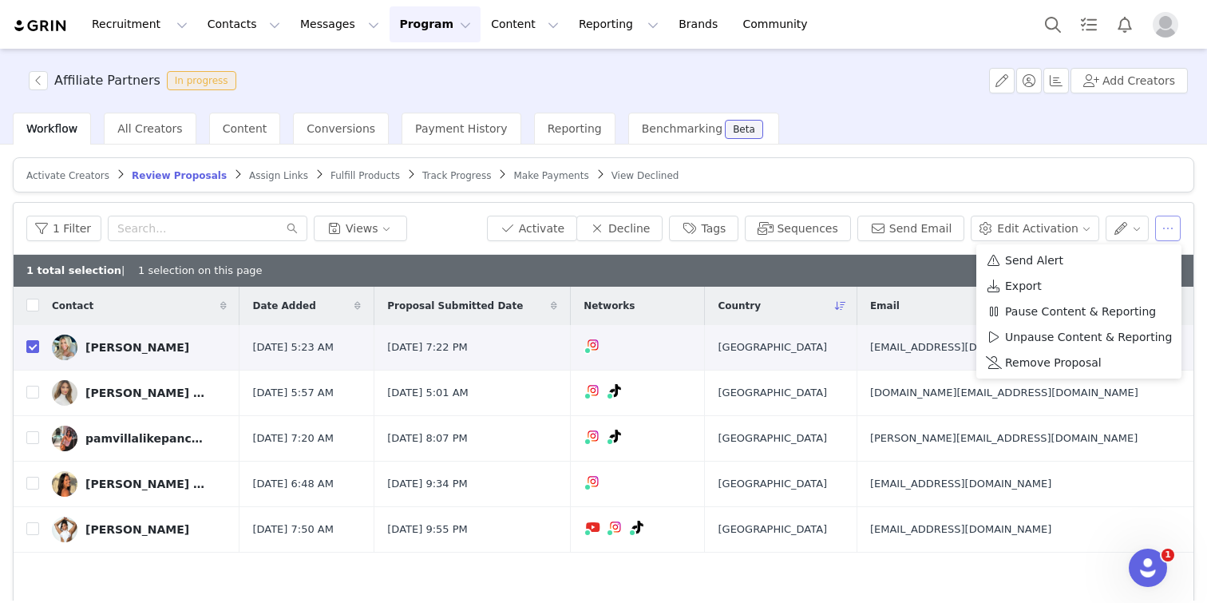 This screenshot has height=603, width=1207. What do you see at coordinates (739, 306) in the screenshot?
I see `span: Country` at bounding box center [739, 306].